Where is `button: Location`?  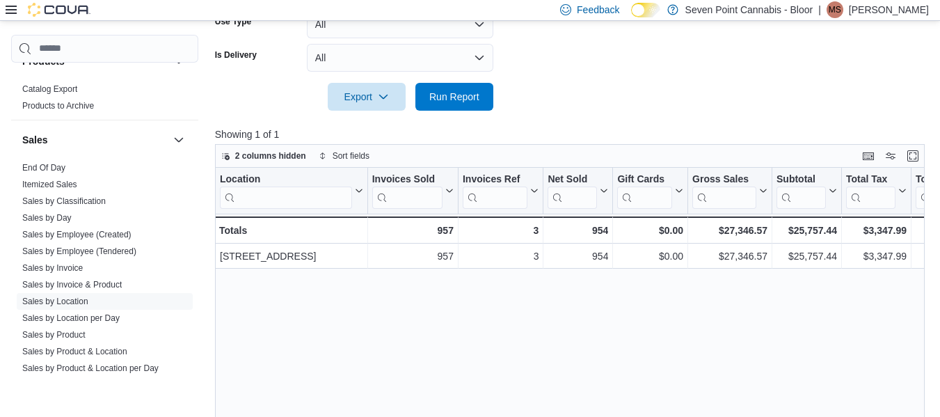 button: Location is located at coordinates (292, 191).